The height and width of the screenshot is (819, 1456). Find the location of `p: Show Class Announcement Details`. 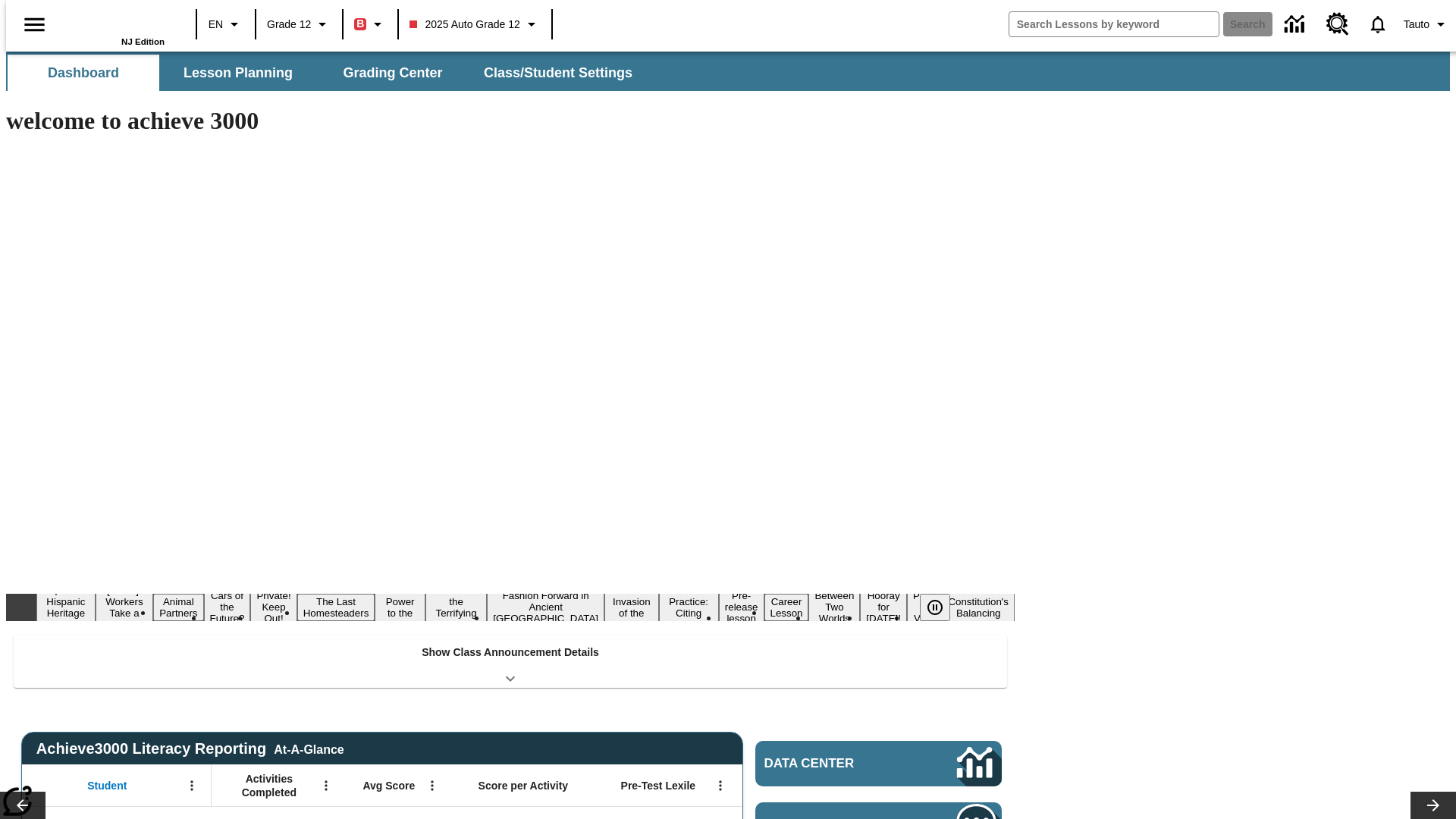

p: Show Class Announcement Details is located at coordinates (510, 652).